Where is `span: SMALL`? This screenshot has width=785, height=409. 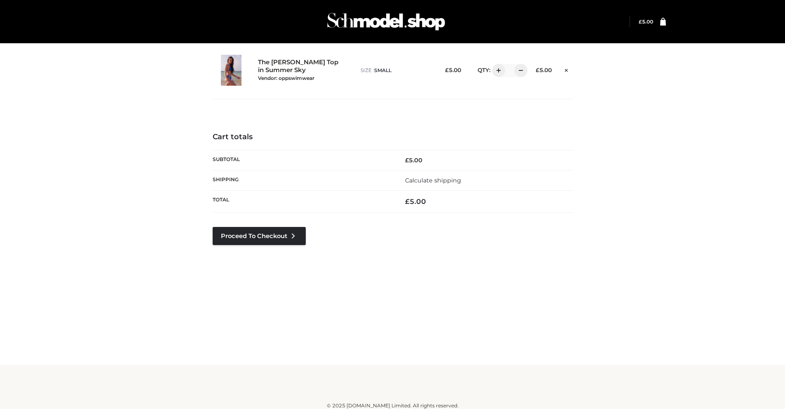 span: SMALL is located at coordinates (383, 70).